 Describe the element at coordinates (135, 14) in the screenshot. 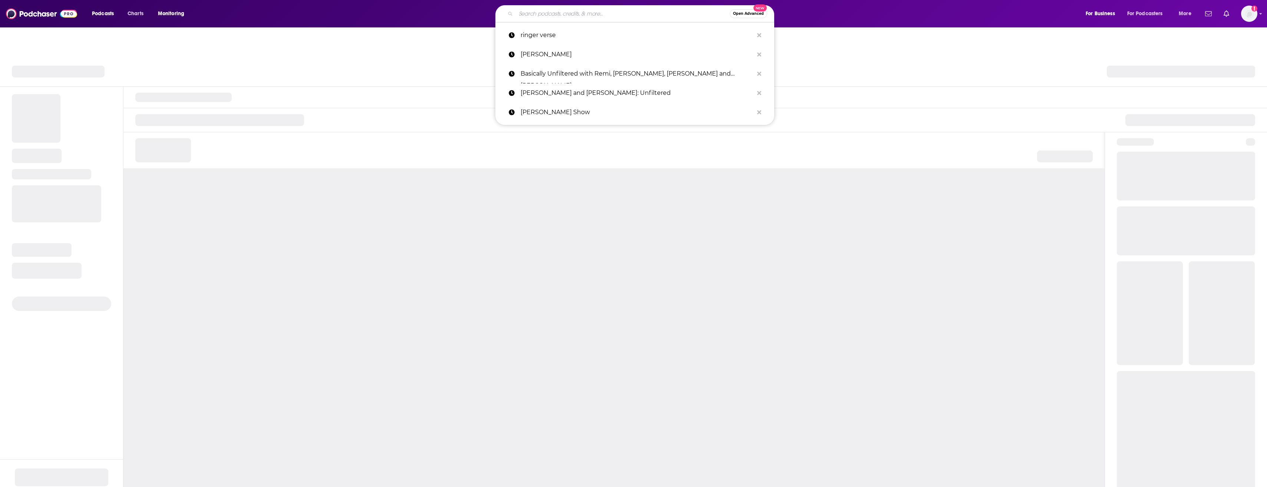

I see `a: Charts` at that location.